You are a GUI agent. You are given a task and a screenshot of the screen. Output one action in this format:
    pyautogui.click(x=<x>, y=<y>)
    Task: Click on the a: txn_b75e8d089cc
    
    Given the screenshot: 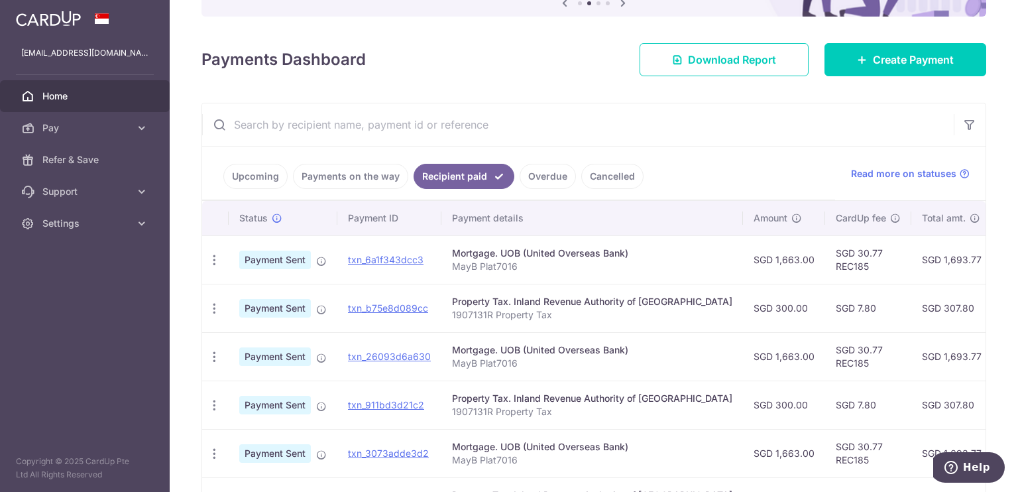 What is the action you would take?
    pyautogui.click(x=388, y=308)
    